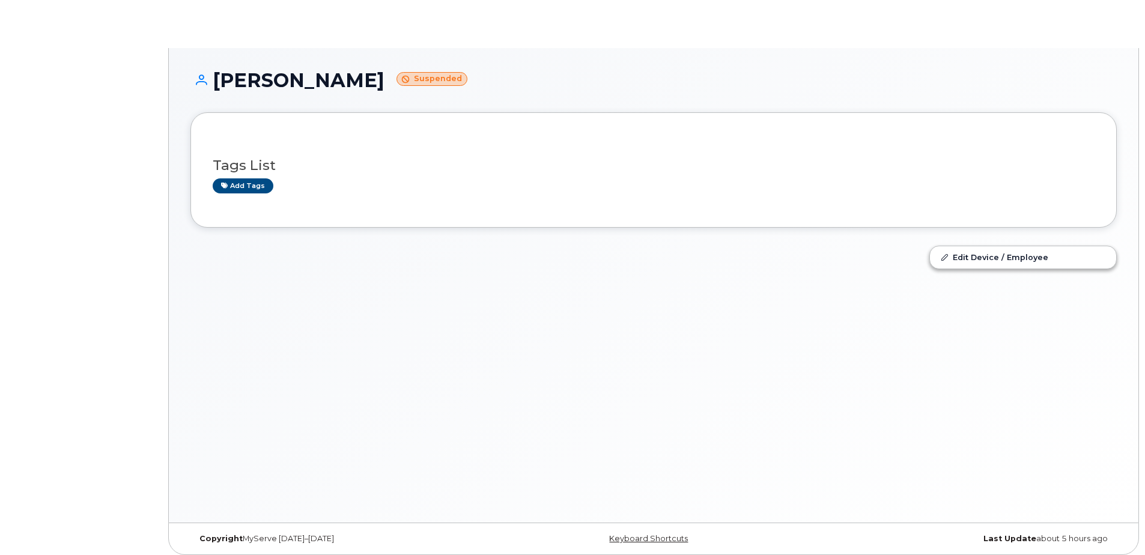 The image size is (1145, 555). What do you see at coordinates (963, 539) in the screenshot?
I see `div: about 5 hours ago` at bounding box center [963, 539].